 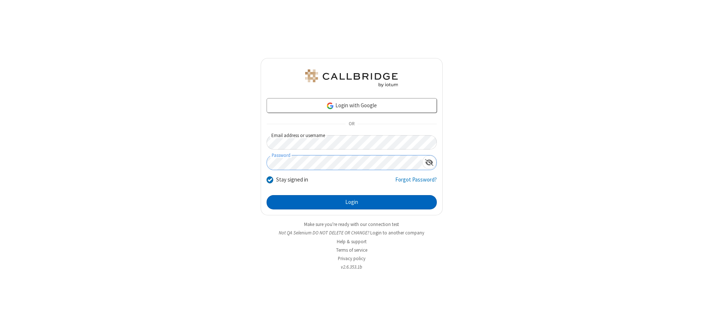 I want to click on a: Terms of service, so click(x=352, y=250).